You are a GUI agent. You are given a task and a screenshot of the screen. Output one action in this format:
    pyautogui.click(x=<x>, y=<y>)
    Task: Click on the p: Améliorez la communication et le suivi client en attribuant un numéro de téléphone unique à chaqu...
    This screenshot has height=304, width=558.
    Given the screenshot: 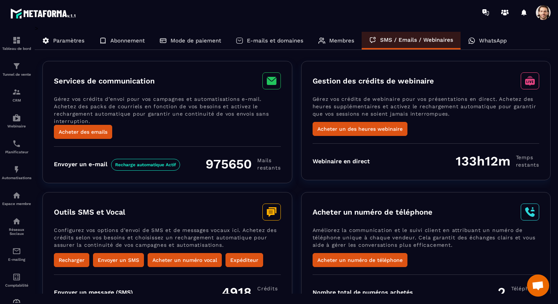 What is the action you would take?
    pyautogui.click(x=426, y=239)
    